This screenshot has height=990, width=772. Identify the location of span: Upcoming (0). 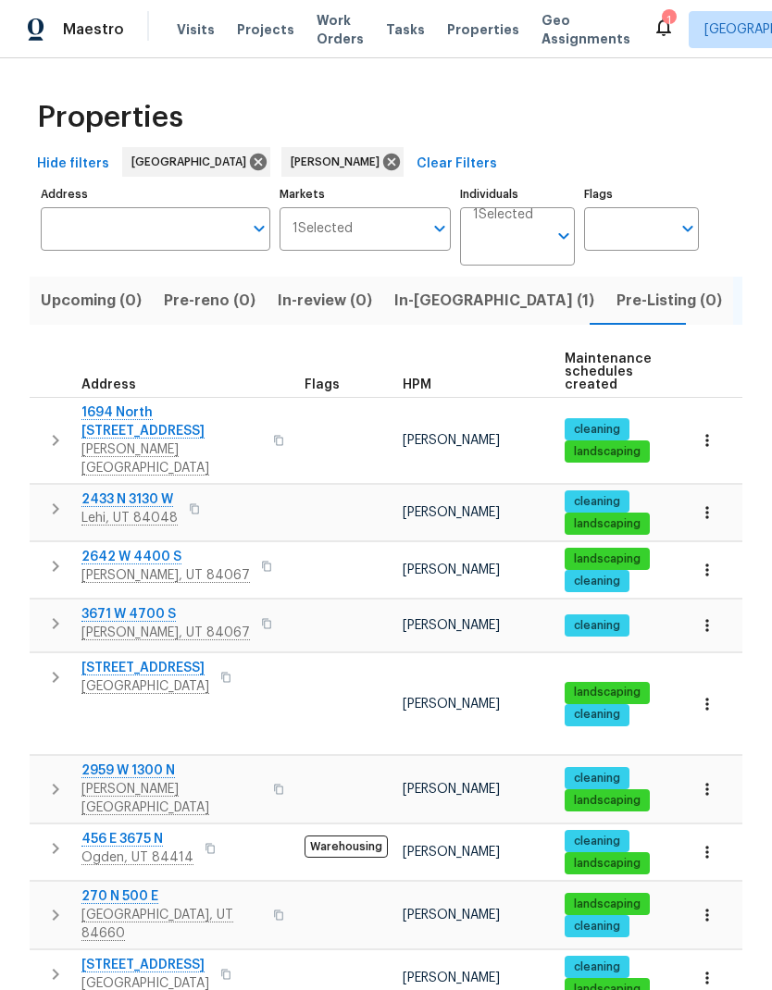
(91, 301).